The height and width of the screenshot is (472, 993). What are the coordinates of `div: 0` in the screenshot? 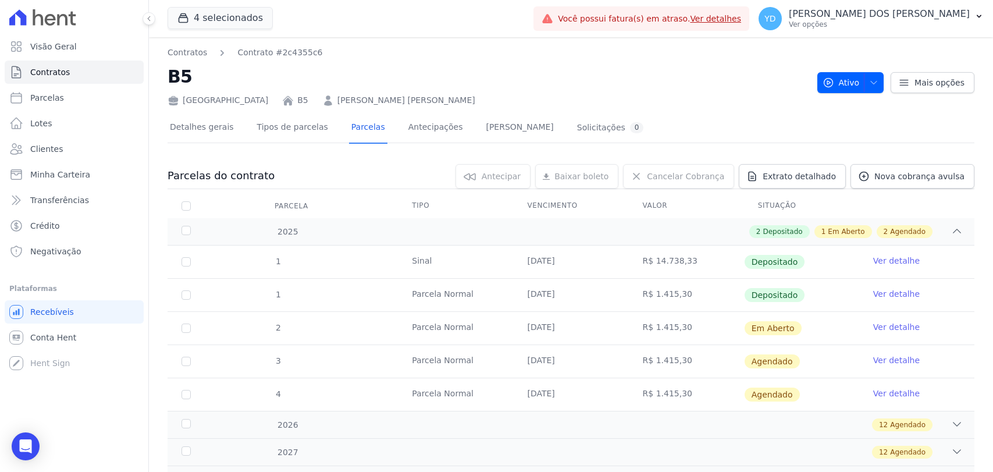 It's located at (637, 127).